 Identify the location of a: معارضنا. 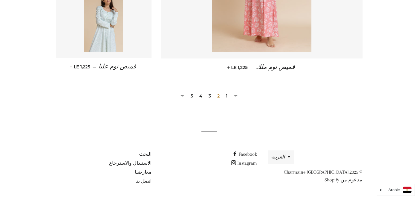
(143, 172).